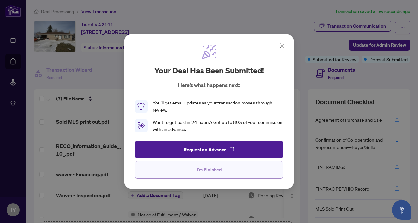  Describe the element at coordinates (218, 107) in the screenshot. I see `div: You’ll get email updates as your transaction moves through review.` at that location.